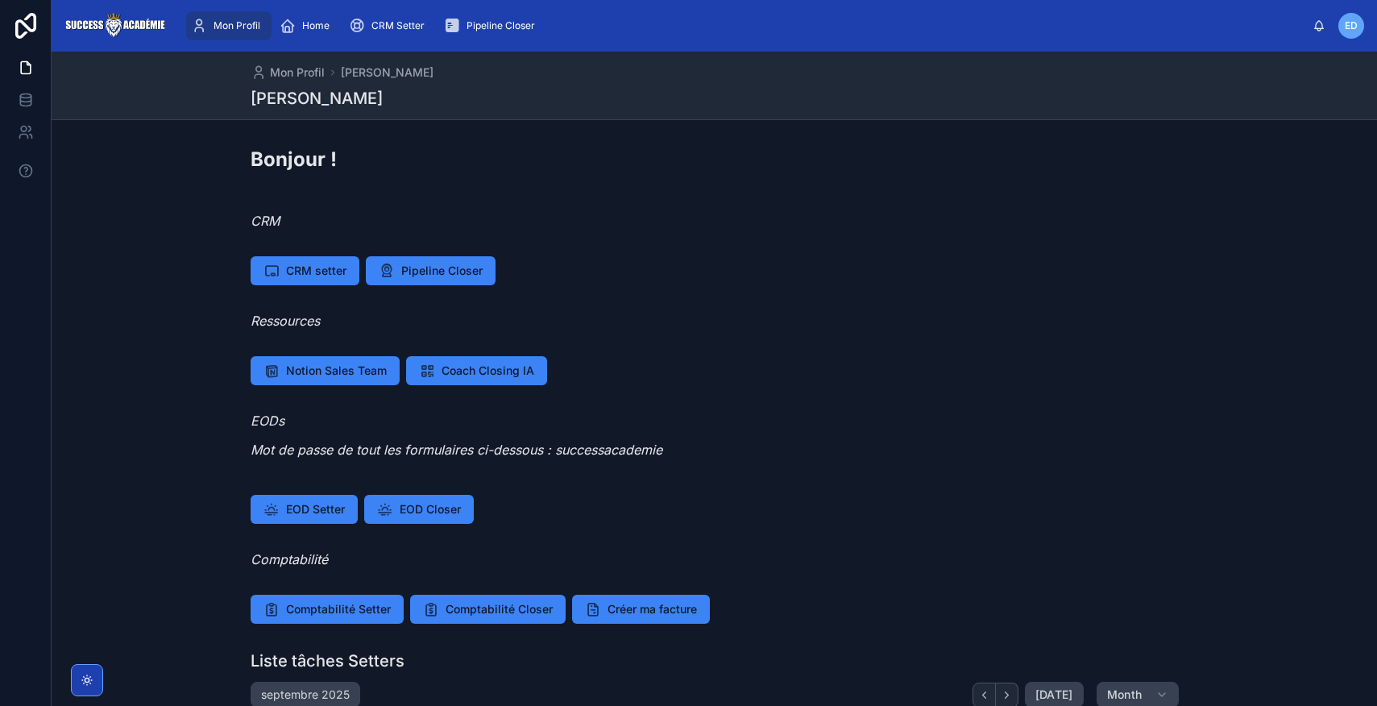 Image resolution: width=1377 pixels, height=706 pixels. What do you see at coordinates (488, 371) in the screenshot?
I see `span: Coach Closing IA` at bounding box center [488, 371].